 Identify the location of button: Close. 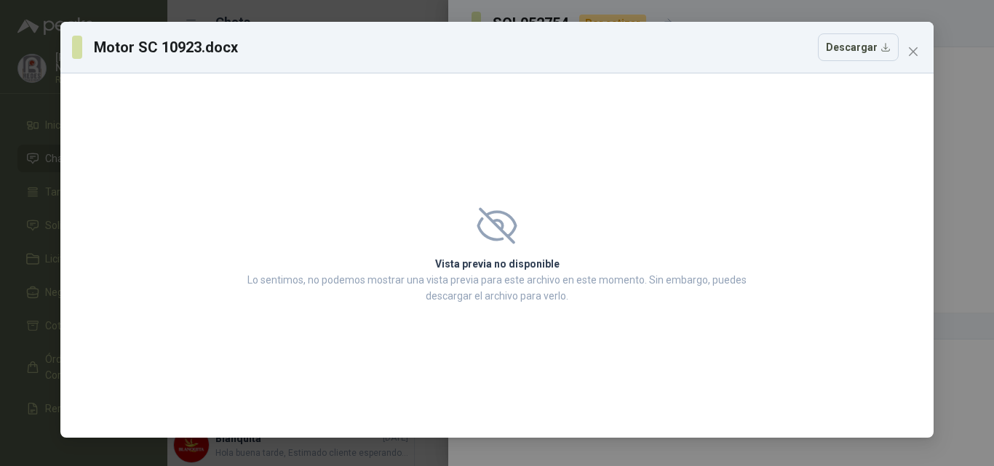
(913, 52).